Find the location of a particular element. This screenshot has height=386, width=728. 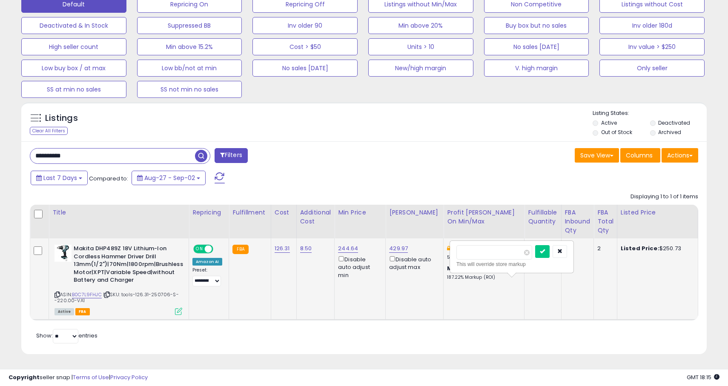

div: Amazon AI is located at coordinates (207, 262).